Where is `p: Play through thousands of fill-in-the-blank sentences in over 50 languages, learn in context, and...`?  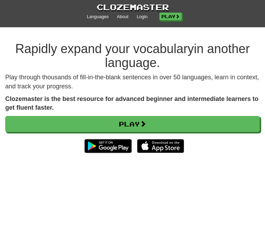
p: Play through thousands of fill-in-the-blank sentences in over 50 languages, learn in context, and... is located at coordinates (133, 82).